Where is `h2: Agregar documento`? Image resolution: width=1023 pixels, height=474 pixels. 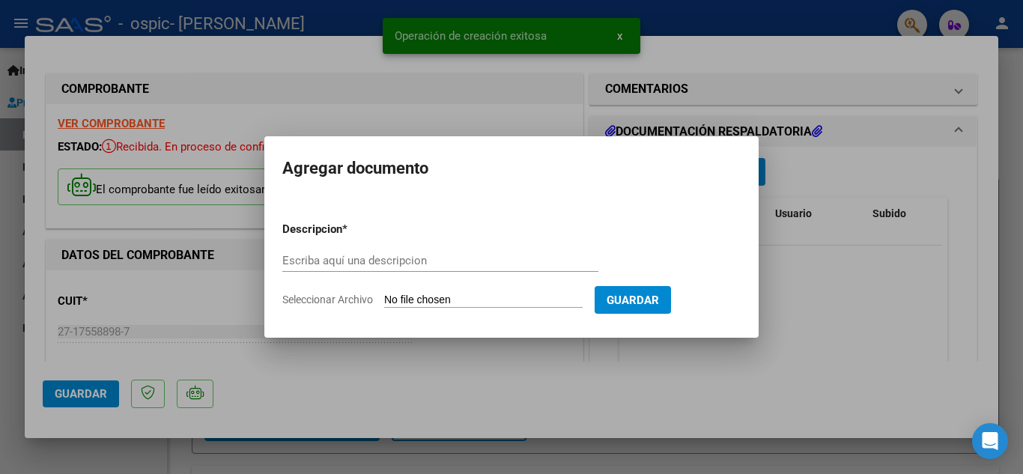 h2: Agregar documento is located at coordinates (511, 168).